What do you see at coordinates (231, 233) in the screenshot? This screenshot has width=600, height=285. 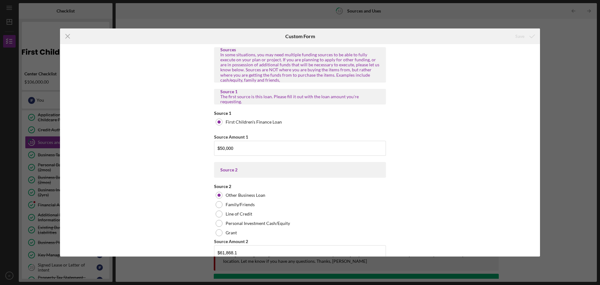 I see `label: Grant` at bounding box center [231, 233].